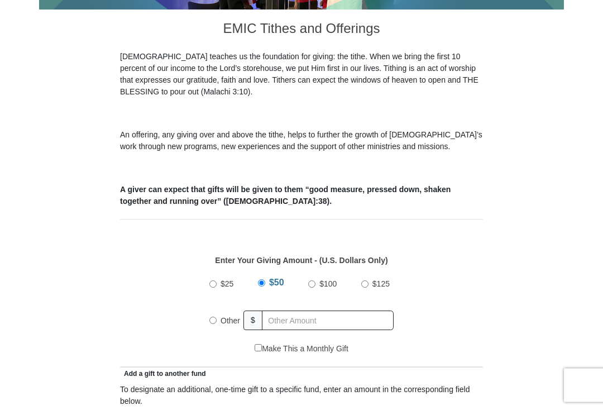 Image resolution: width=603 pixels, height=410 pixels. What do you see at coordinates (302, 396) in the screenshot?
I see `div: To designate an additional, one-time gift to a specific fund, enter an amount in the correspondin...` at bounding box center [302, 396].